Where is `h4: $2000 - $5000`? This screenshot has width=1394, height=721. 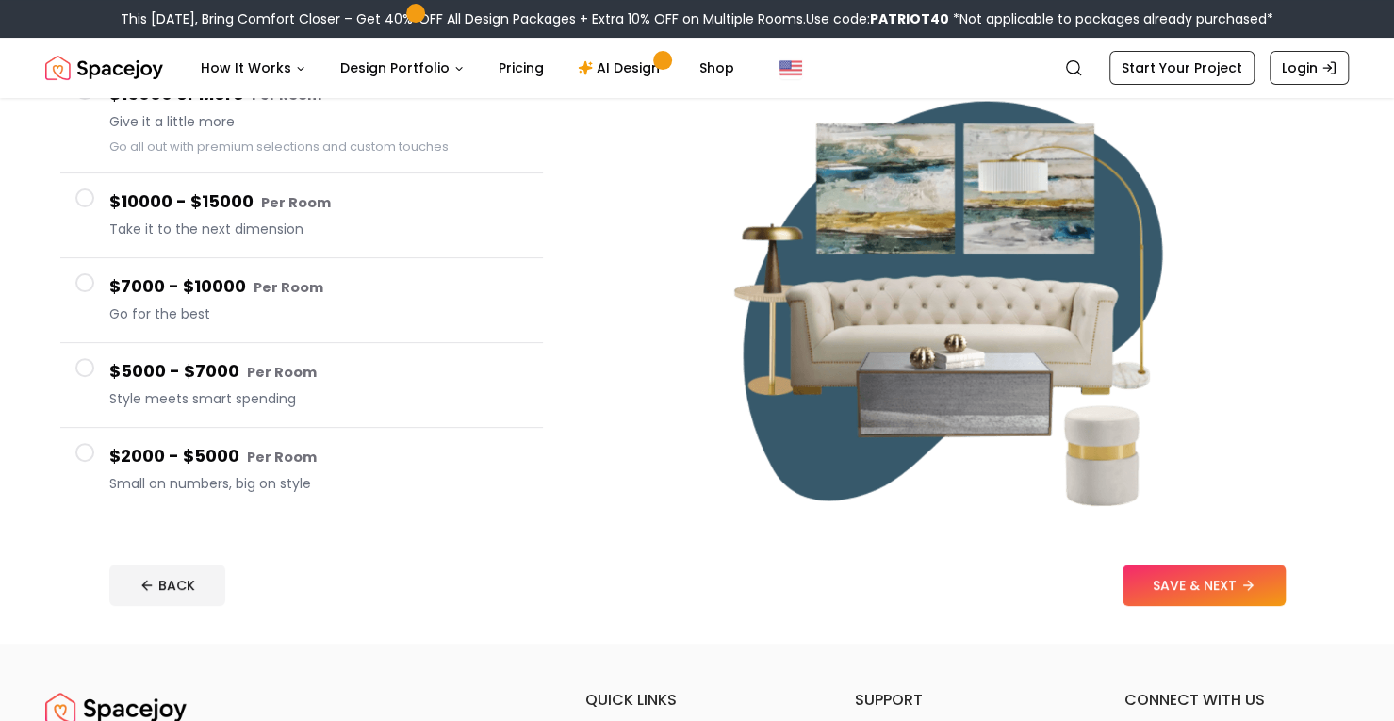
h4: $2000 - $5000 is located at coordinates (319, 456).